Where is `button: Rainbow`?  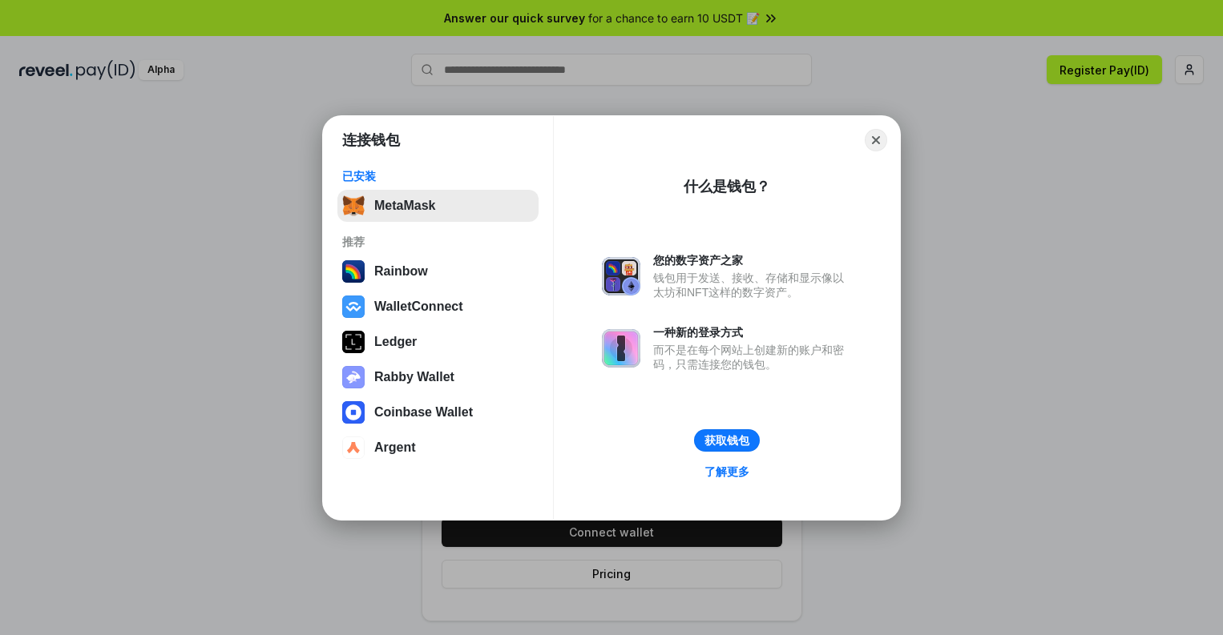 button: Rainbow is located at coordinates (437, 272).